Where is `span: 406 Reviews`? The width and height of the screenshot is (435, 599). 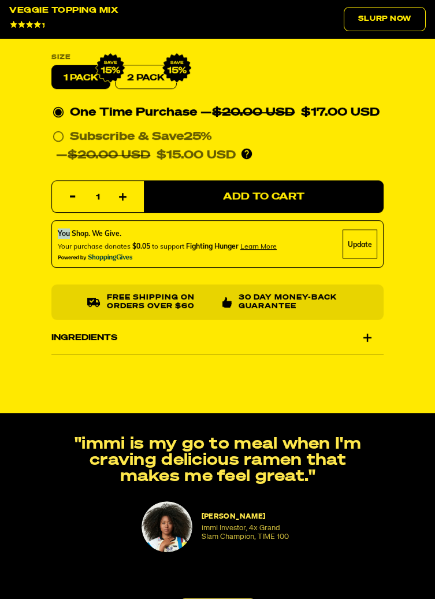 span: 406 Reviews is located at coordinates (73, 25).